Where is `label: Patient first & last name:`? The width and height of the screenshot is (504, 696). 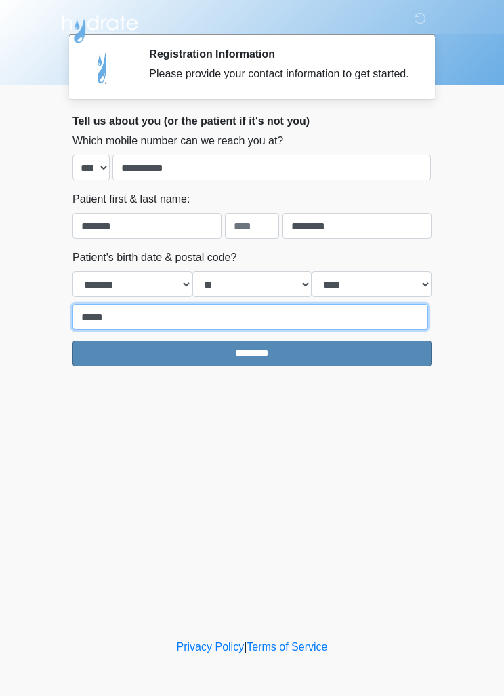
label: Patient first & last name: is located at coordinates (131, 199).